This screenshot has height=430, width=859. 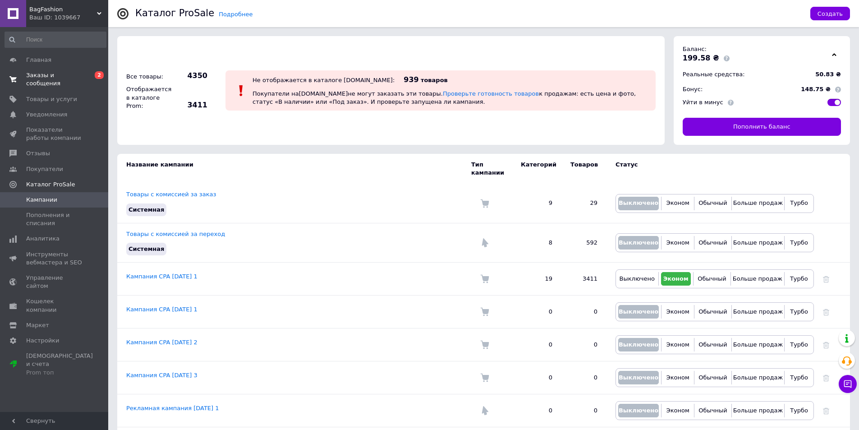 I want to click on span: Уйти в минус, so click(x=703, y=102).